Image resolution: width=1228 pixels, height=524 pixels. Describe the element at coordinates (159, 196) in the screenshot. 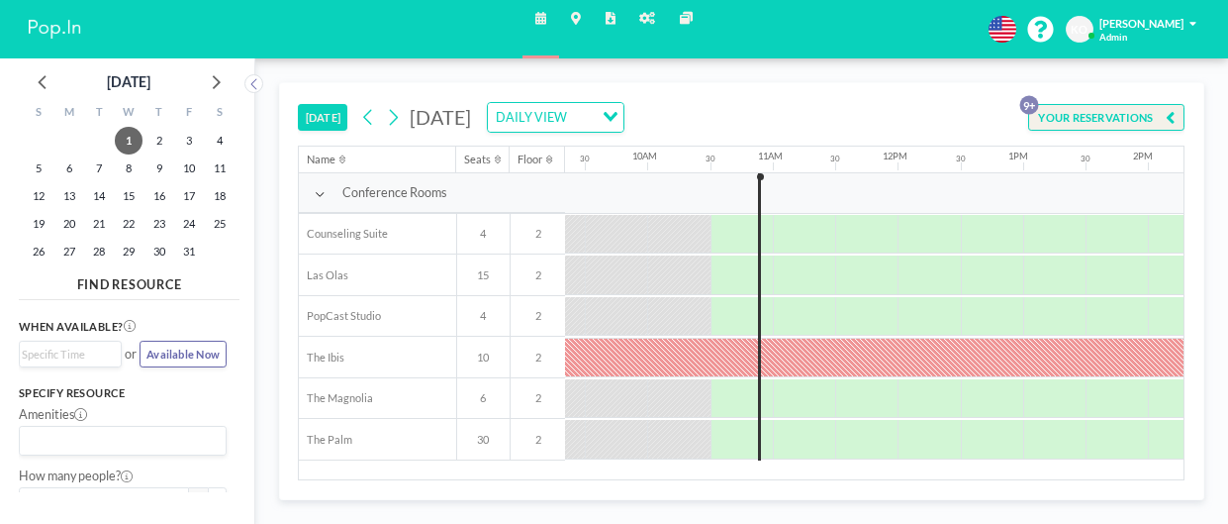

I see `span: Thursday, October 16, 2025` at that location.